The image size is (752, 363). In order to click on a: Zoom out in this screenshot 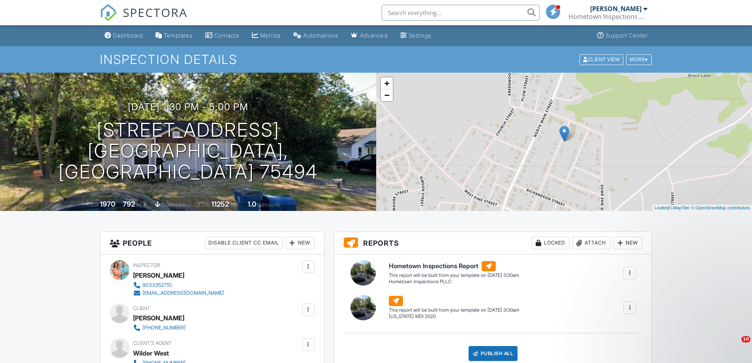, I will do `click(387, 95)`.